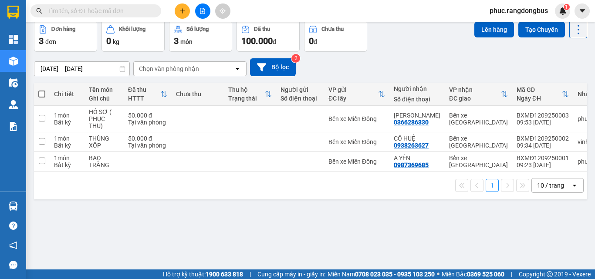 Image resolution: width=595 pixels, height=279 pixels. Describe the element at coordinates (543, 139) in the screenshot. I see `div: BXMĐ1209250002` at that location.